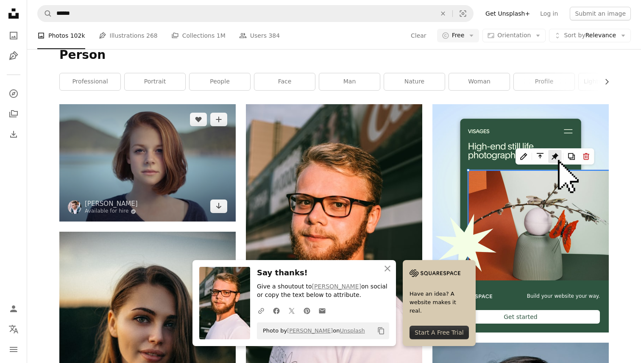  Describe the element at coordinates (147, 163) in the screenshot. I see `img: shallow focus photography of woman outdoor during day` at that location.